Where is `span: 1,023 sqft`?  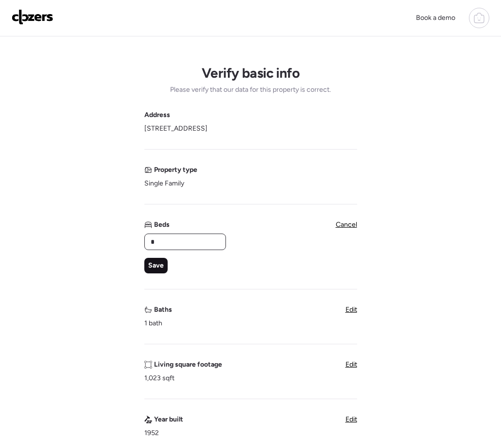 span: 1,023 sqft is located at coordinates (159, 379).